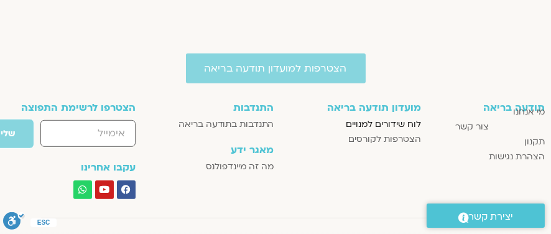  I want to click on h3: תודעה בריאה, so click(514, 108).